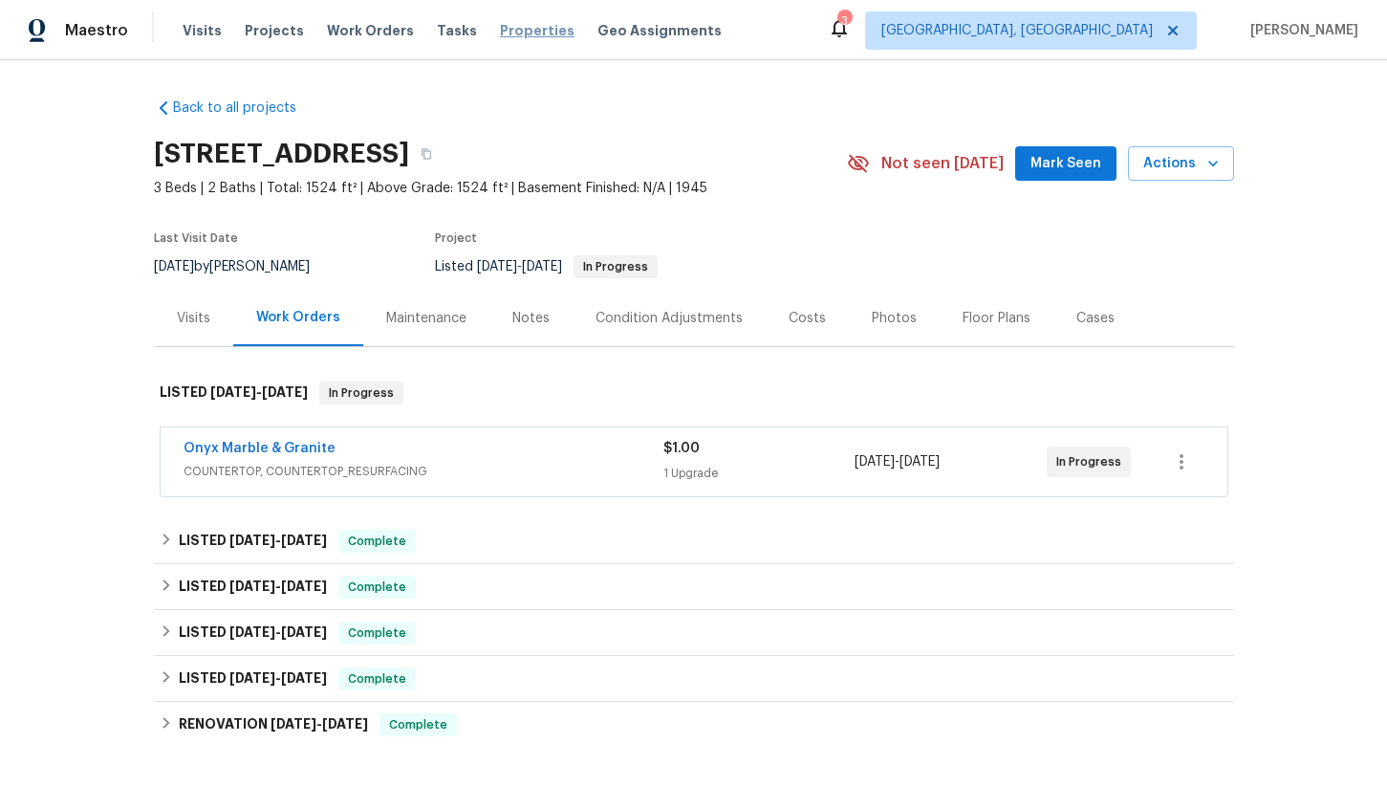  Describe the element at coordinates (424, 471) in the screenshot. I see `span: COUNTERTOP, COUNTERTOP_RESURFACING` at that location.